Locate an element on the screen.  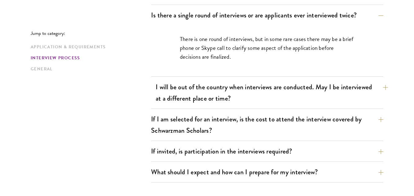
a: Application & Requirements is located at coordinates (89, 47).